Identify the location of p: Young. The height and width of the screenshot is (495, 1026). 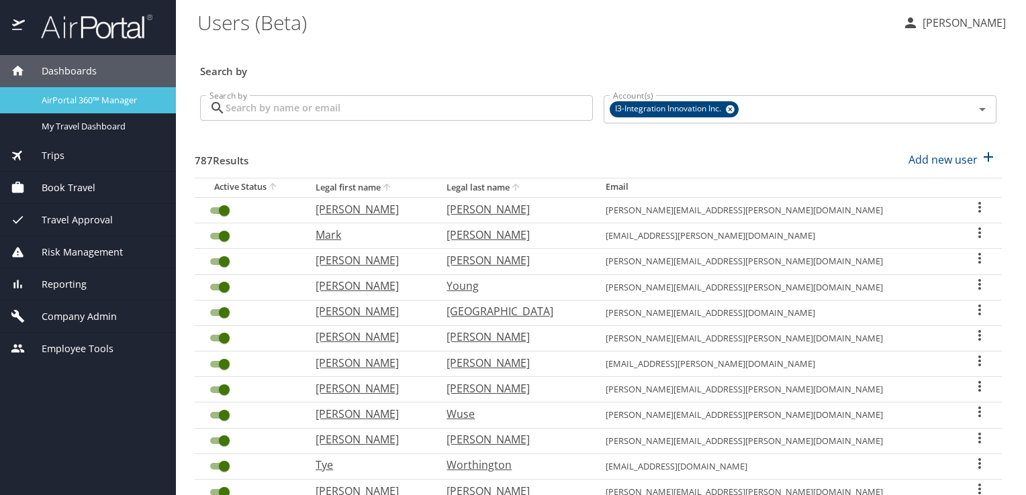
(512, 286).